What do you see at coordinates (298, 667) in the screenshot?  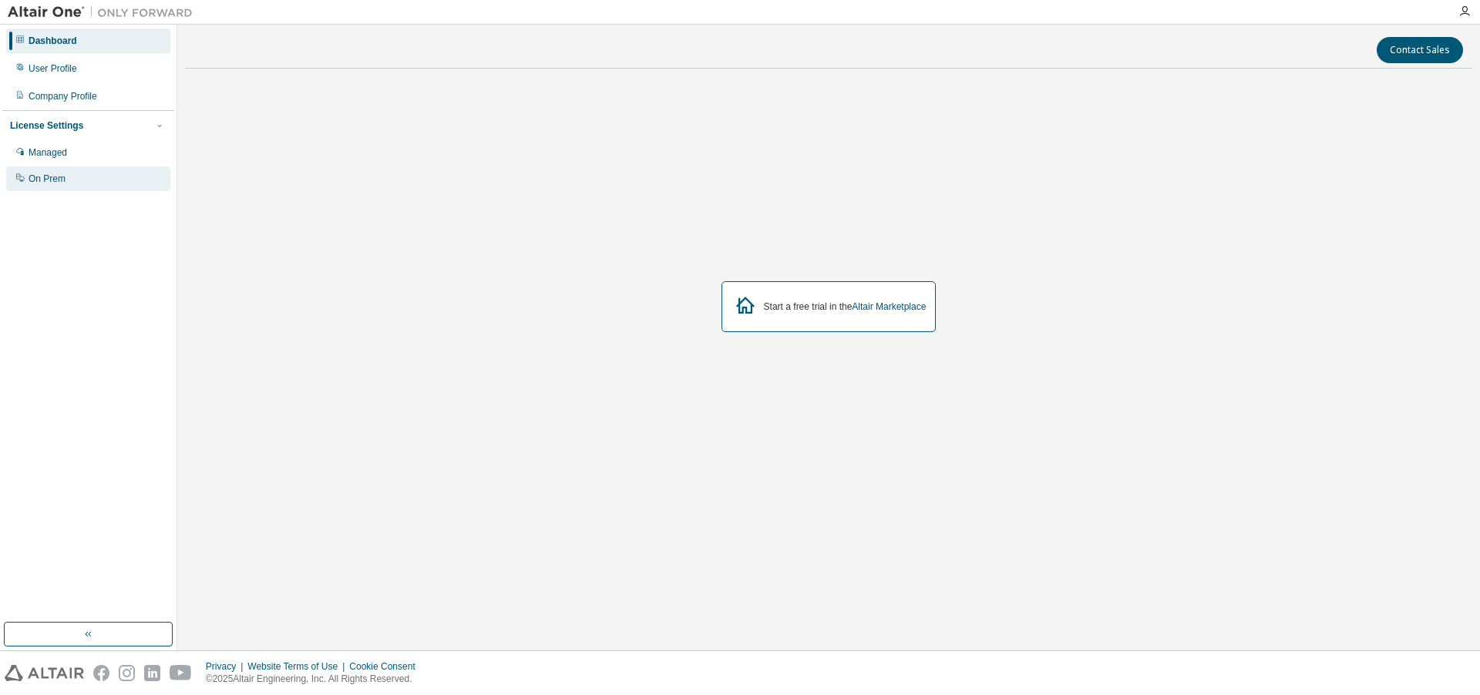 I see `div: Website Terms of Use` at bounding box center [298, 667].